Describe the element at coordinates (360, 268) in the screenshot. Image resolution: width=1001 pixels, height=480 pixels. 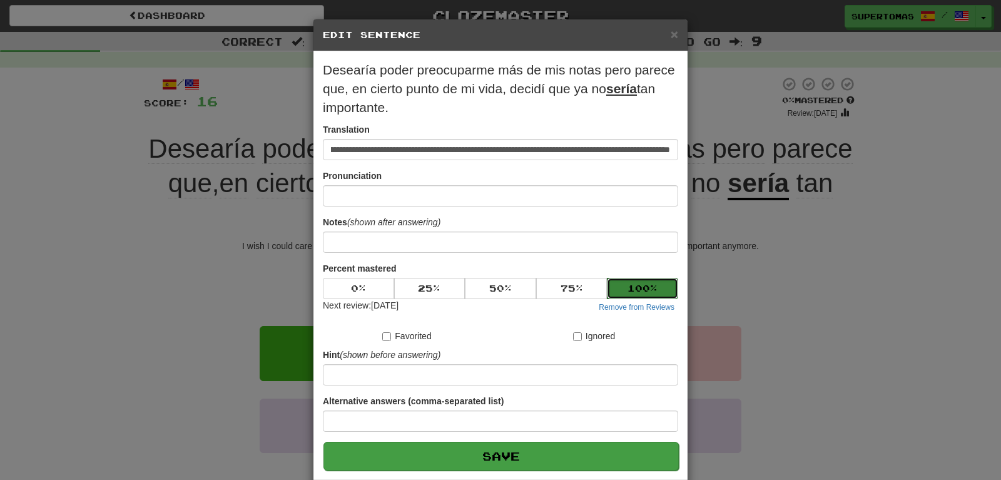
I see `label: Percent mastered` at that location.